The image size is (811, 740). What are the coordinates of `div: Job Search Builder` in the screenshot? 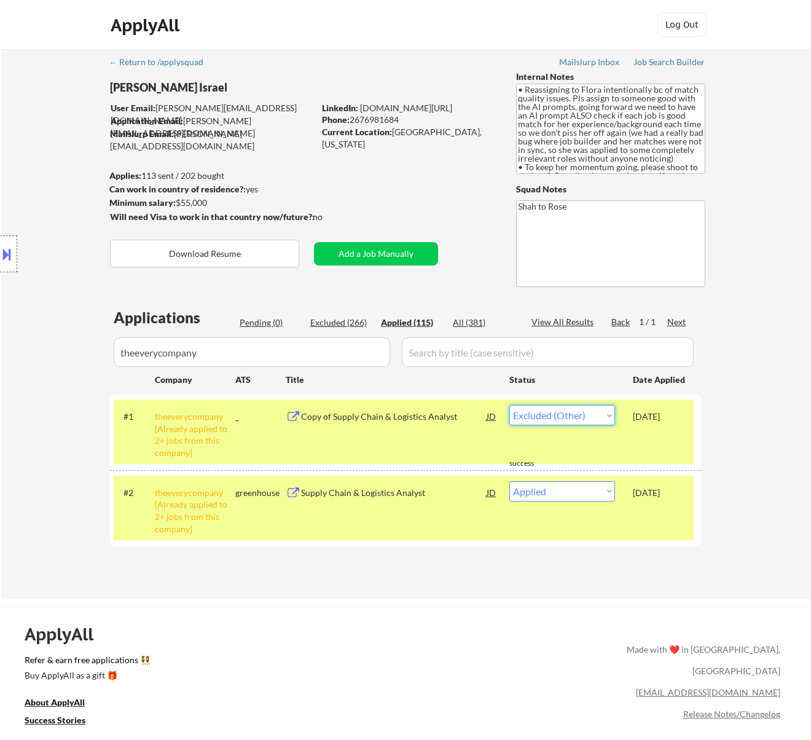 It's located at (669, 62).